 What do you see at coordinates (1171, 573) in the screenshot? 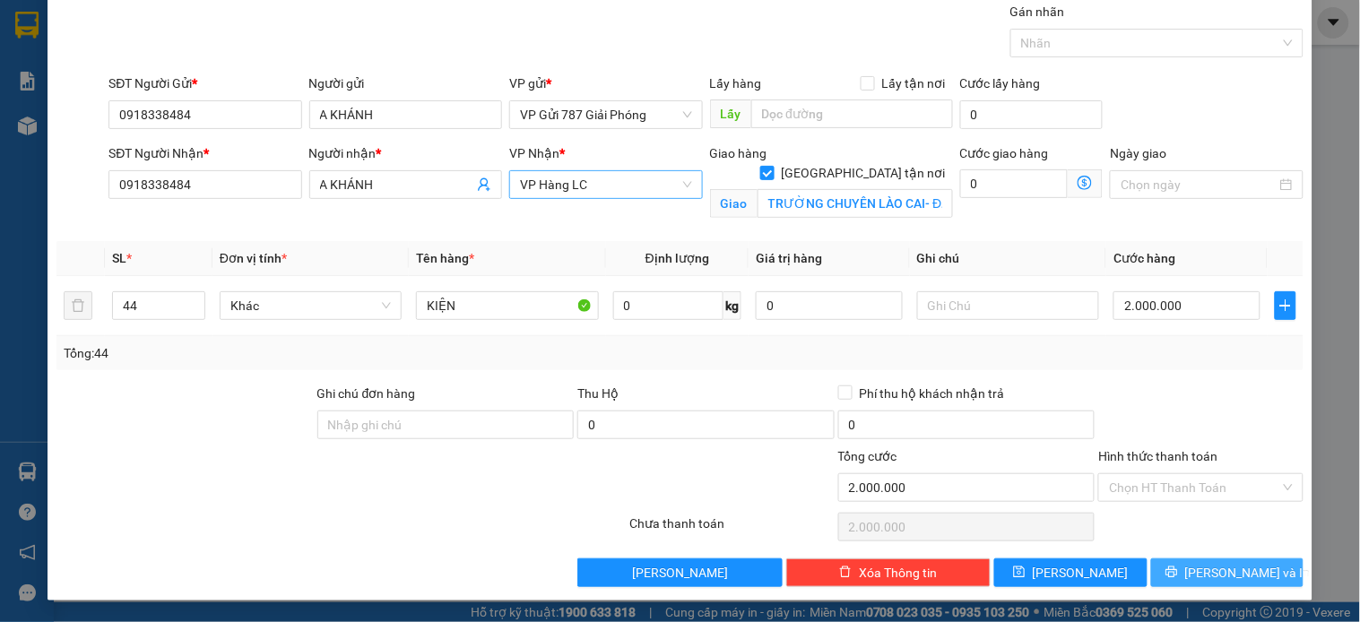
I see `span: printer` at bounding box center [1171, 573].